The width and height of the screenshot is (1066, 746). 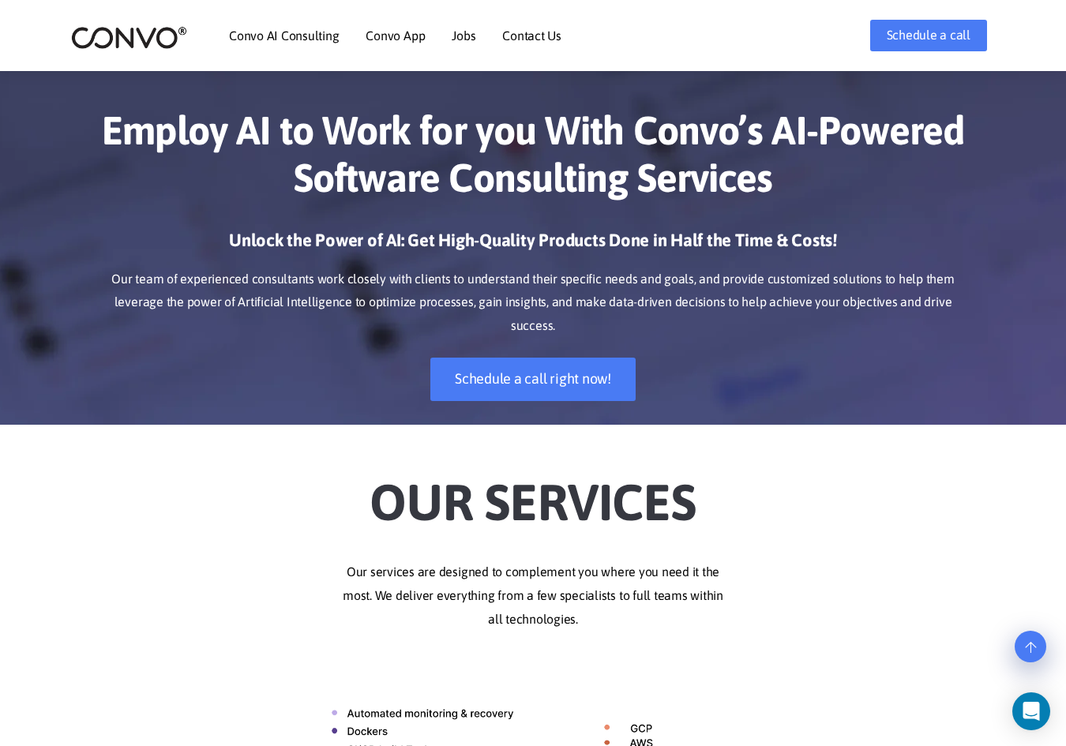 What do you see at coordinates (1031, 711) in the screenshot?
I see `div: Open Intercom Messenger` at bounding box center [1031, 711].